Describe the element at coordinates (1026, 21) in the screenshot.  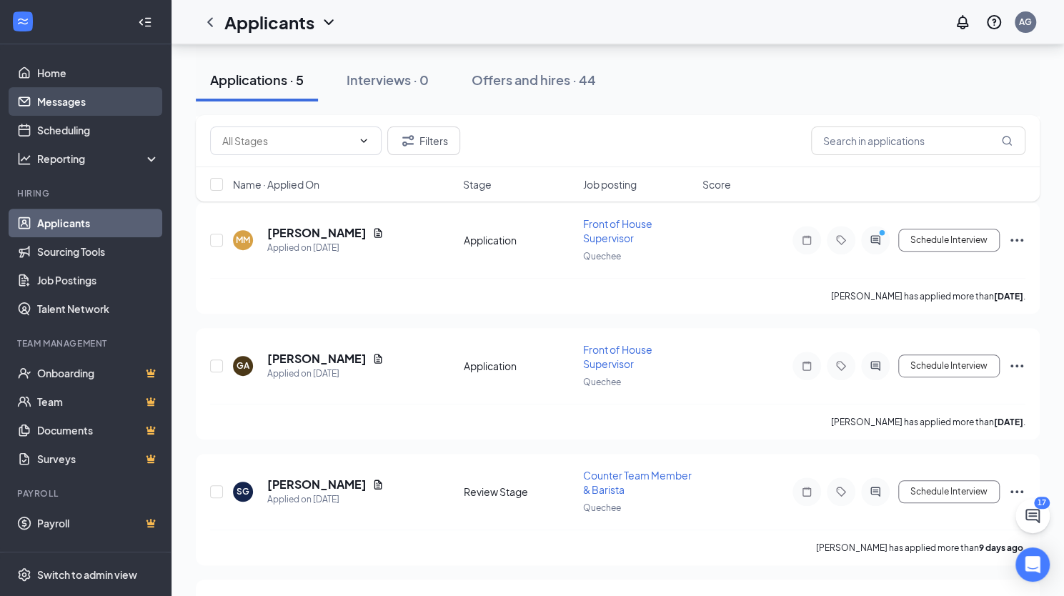
I see `div: AG` at that location.